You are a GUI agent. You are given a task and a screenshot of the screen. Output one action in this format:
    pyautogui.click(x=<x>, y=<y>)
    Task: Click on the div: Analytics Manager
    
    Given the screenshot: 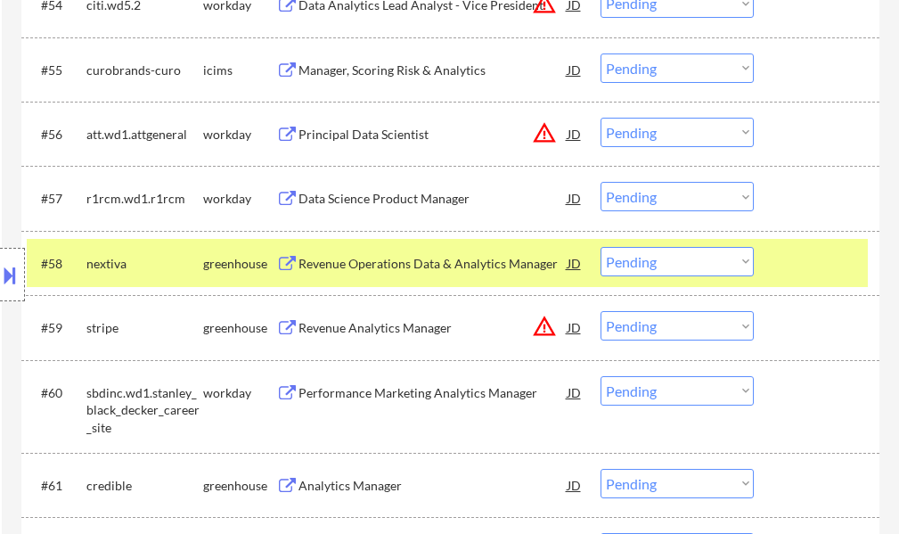 What is the action you would take?
    pyautogui.click(x=433, y=486)
    